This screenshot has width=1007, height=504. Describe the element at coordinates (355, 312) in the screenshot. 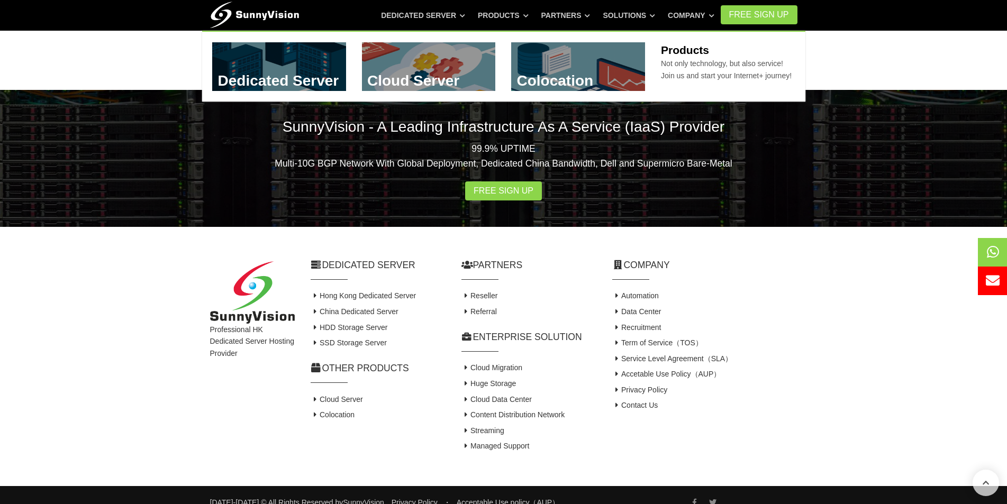

I see `a: China Dedicated Server` at that location.